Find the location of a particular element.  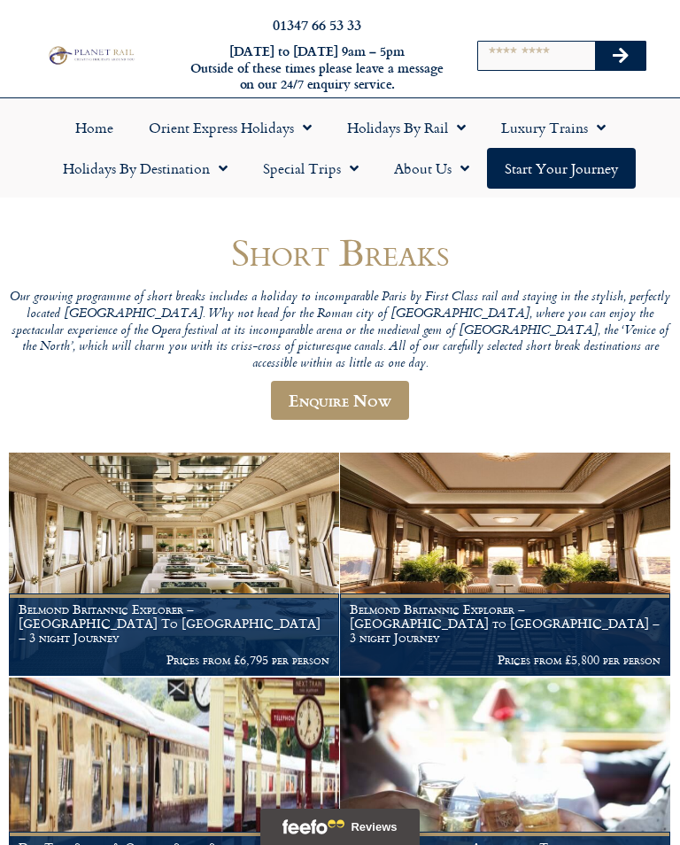

p: Prices from £6,795 per person is located at coordinates (174, 660).